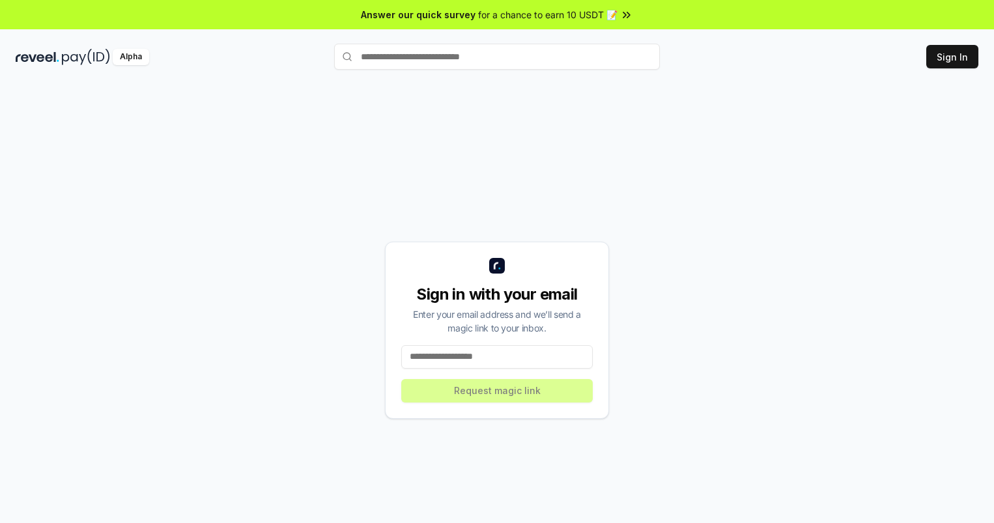 The image size is (994, 523). What do you see at coordinates (497, 321) in the screenshot?
I see `div: Enter your email address and we’ll send a magic link to your inbox.` at bounding box center [497, 321].